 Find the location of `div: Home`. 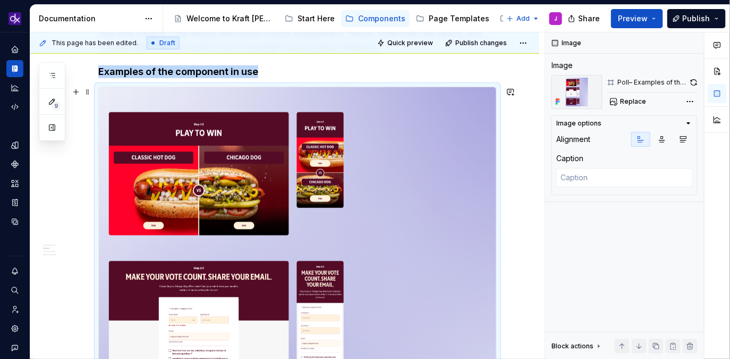

div: Home is located at coordinates (15, 49).